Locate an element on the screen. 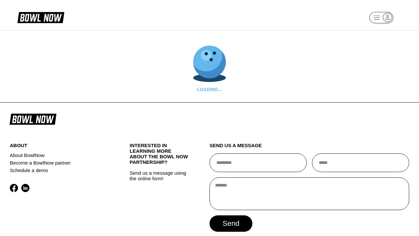 The width and height of the screenshot is (419, 236). div: send us a message is located at coordinates (309, 148).